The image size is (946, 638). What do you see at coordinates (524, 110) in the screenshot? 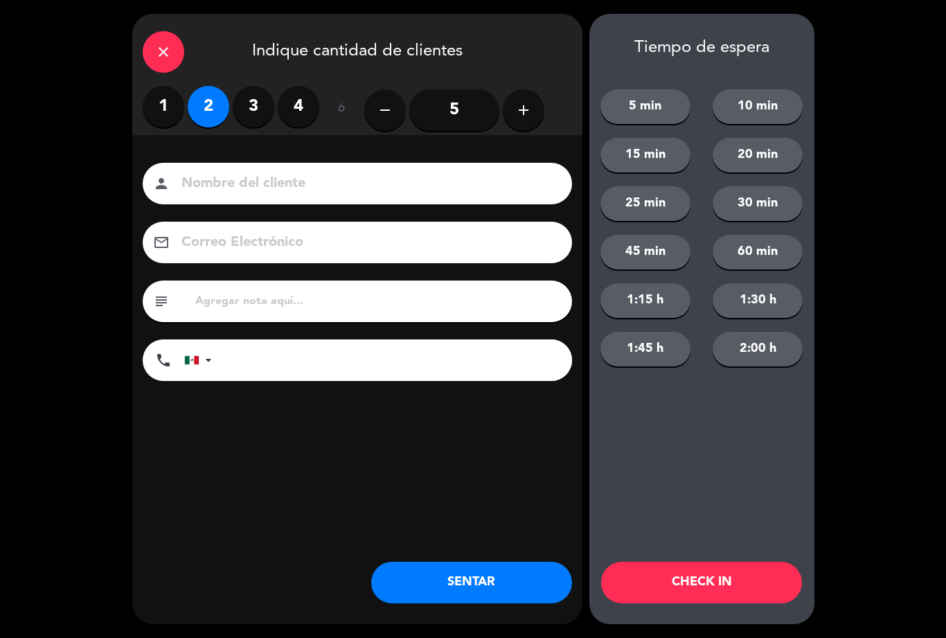
I see `button: add` at bounding box center [524, 110].